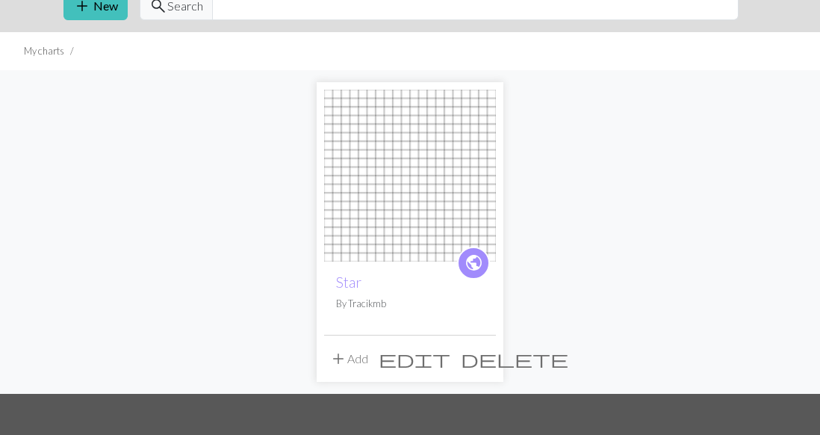 The width and height of the screenshot is (820, 435). Describe the element at coordinates (44, 51) in the screenshot. I see `li: My charts` at that location.